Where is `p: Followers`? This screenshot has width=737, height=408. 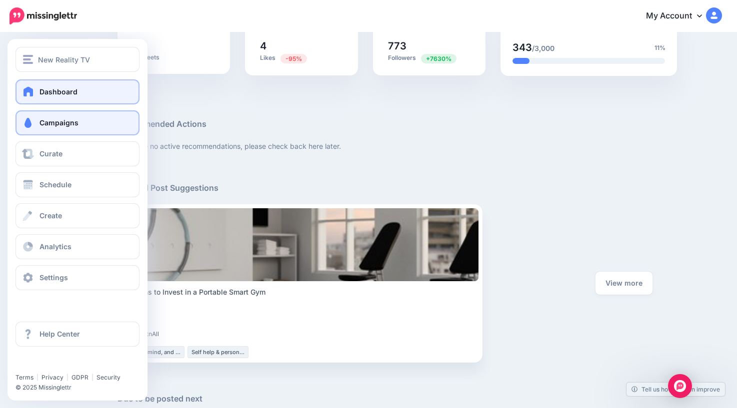 p: Followers is located at coordinates (429, 58).